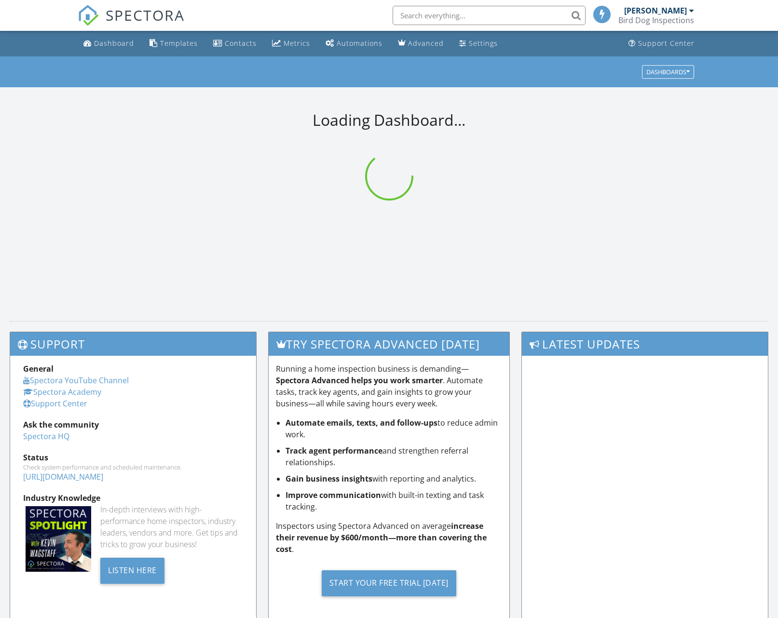 This screenshot has height=618, width=778. Describe the element at coordinates (172, 527) in the screenshot. I see `div: In-depth interviews with high-performance home inspectors, industry leaders, vendors and more. Ge...` at that location.